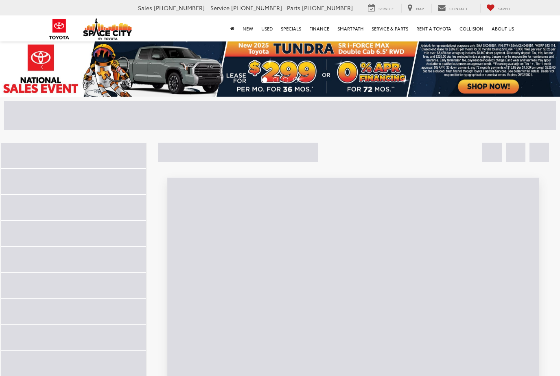 This screenshot has width=560, height=376. What do you see at coordinates (502, 28) in the screenshot?
I see `a: About Us` at bounding box center [502, 28].